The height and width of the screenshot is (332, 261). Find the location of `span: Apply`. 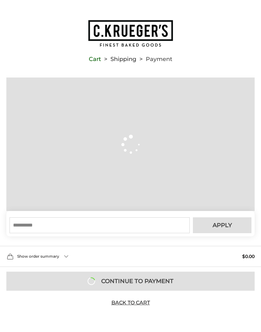

span: Apply is located at coordinates (222, 225).